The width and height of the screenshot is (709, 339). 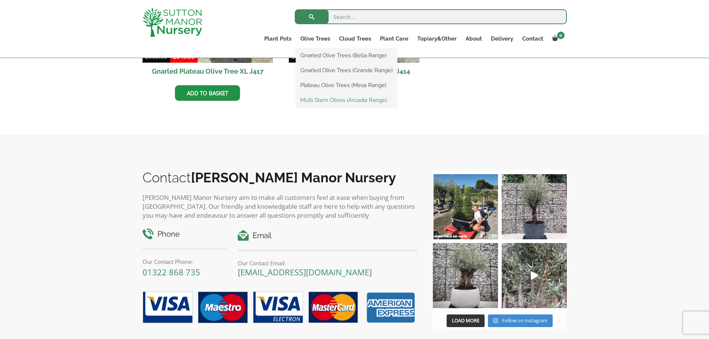 What do you see at coordinates (557, 39) in the screenshot?
I see `a: 0` at bounding box center [557, 39].